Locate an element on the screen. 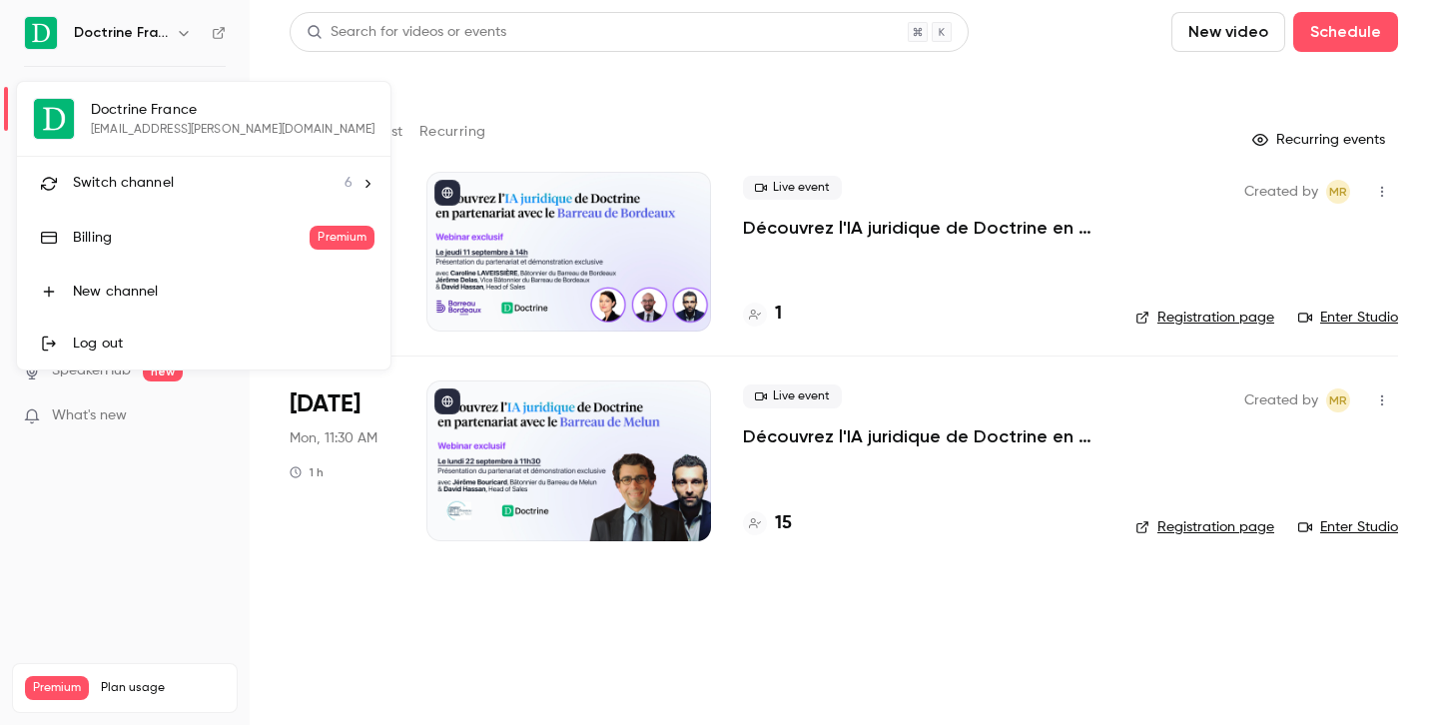 Image resolution: width=1438 pixels, height=725 pixels. div: Billing is located at coordinates (191, 238).